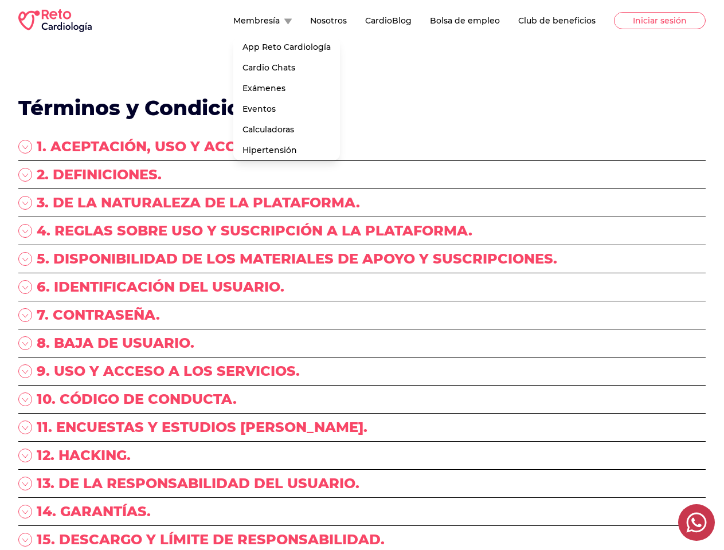 The width and height of the screenshot is (724, 550). I want to click on a: Hipertensión, so click(287, 150).